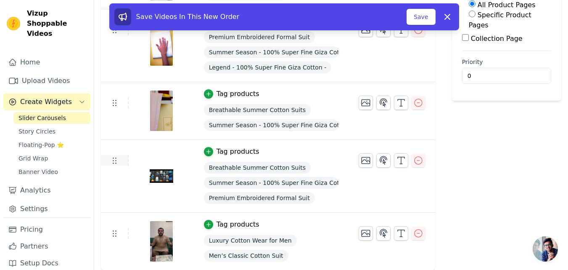  What do you see at coordinates (52, 172) in the screenshot?
I see `a: Banner Video` at bounding box center [52, 172].